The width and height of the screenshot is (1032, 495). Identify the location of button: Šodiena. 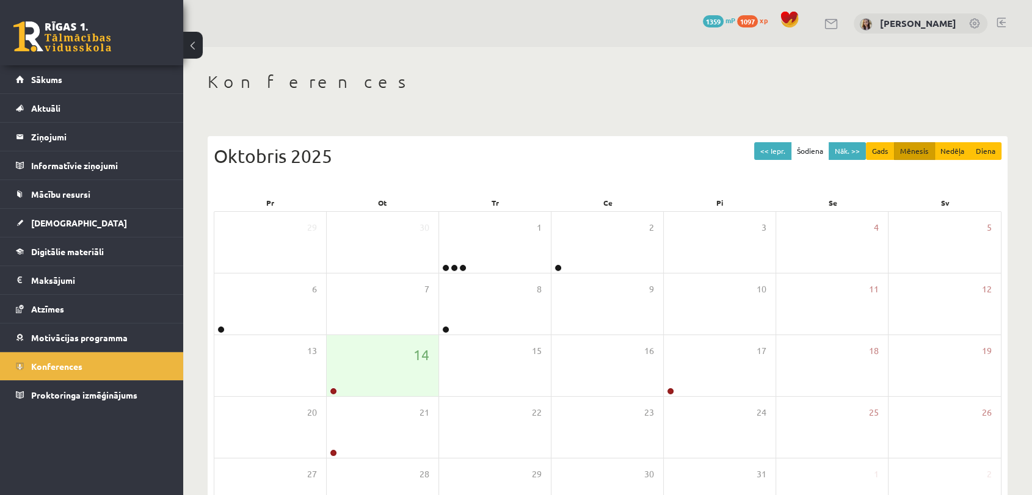
(810, 151).